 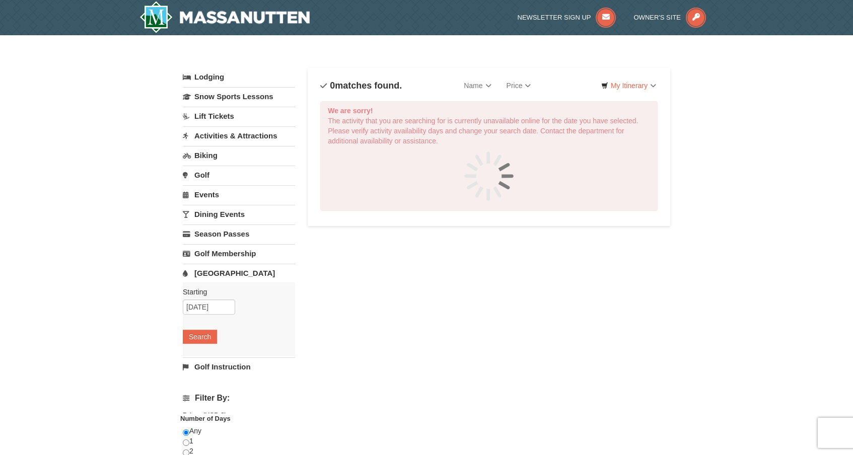 What do you see at coordinates (239, 116) in the screenshot?
I see `a: Lift Tickets` at bounding box center [239, 116].